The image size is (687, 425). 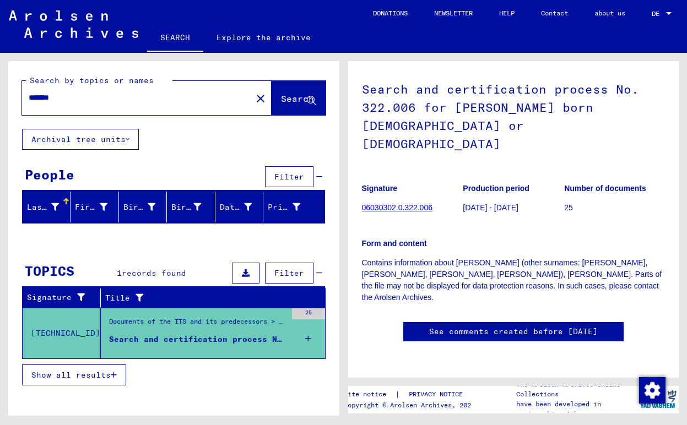 I want to click on b: Production period, so click(x=496, y=188).